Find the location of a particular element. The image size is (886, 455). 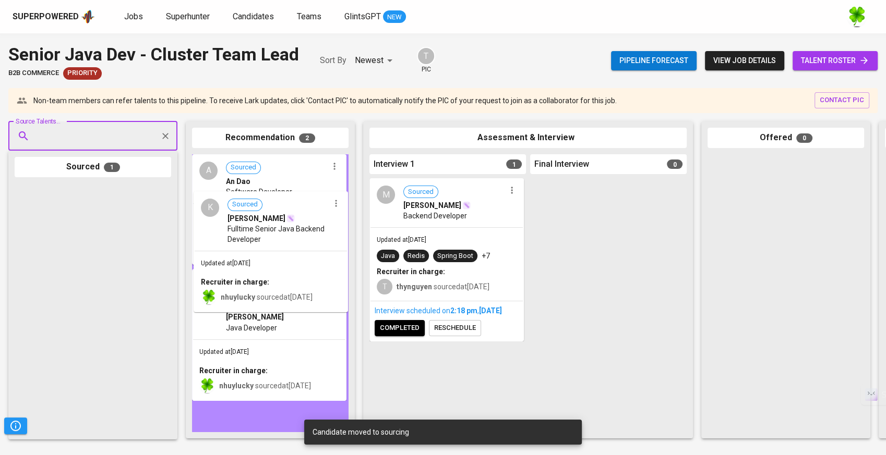

span: 2 is located at coordinates (307, 138).